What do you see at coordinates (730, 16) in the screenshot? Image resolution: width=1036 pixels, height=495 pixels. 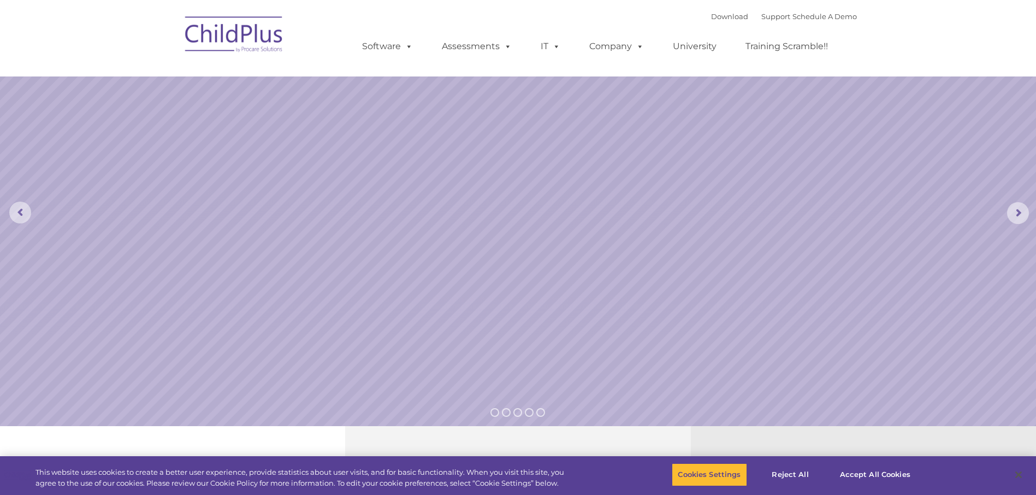 I see `a: Download` at bounding box center [730, 16].